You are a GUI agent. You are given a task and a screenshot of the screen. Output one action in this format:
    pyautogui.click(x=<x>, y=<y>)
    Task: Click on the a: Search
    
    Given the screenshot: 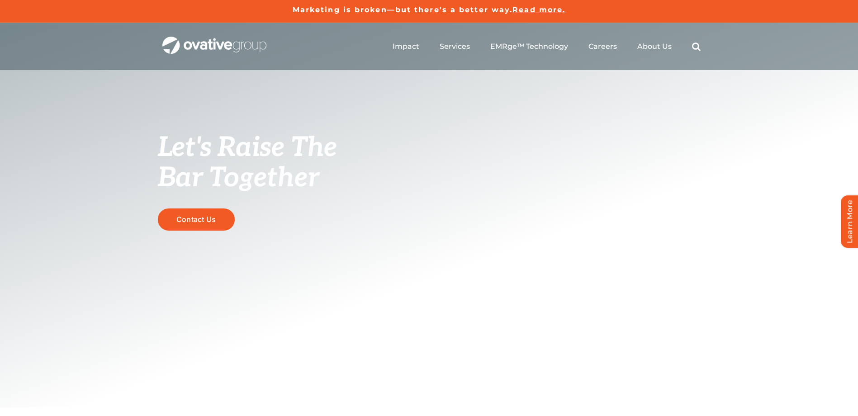 What is the action you would take?
    pyautogui.click(x=696, y=47)
    